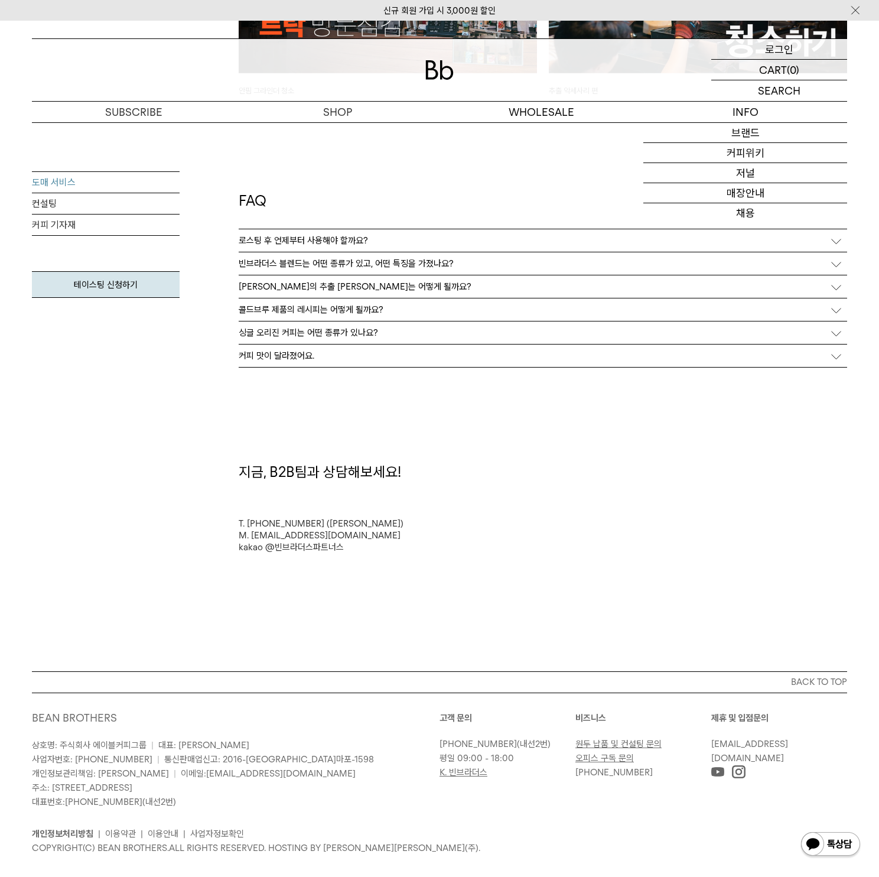 This screenshot has width=879, height=877. What do you see at coordinates (74, 717) in the screenshot?
I see `a: BEAN BROTHERS` at bounding box center [74, 717].